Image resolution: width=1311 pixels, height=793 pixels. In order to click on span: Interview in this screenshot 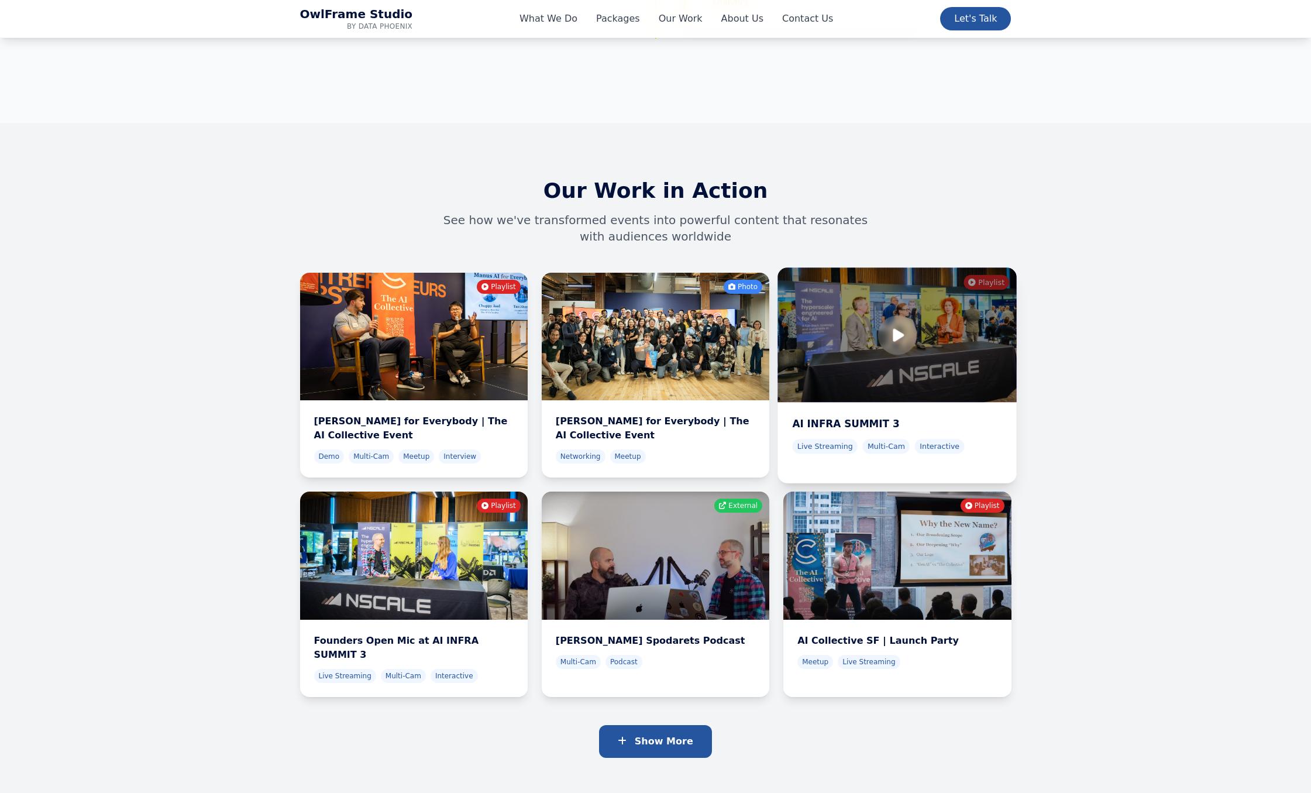, I will do `click(460, 456)`.